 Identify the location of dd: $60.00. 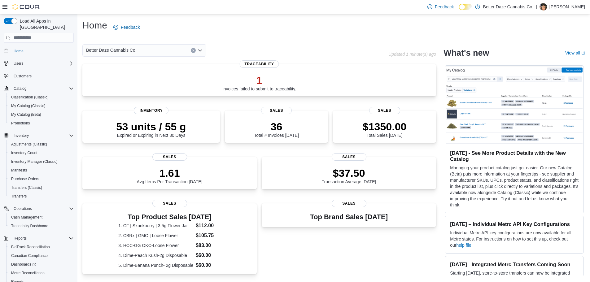
(208, 255).